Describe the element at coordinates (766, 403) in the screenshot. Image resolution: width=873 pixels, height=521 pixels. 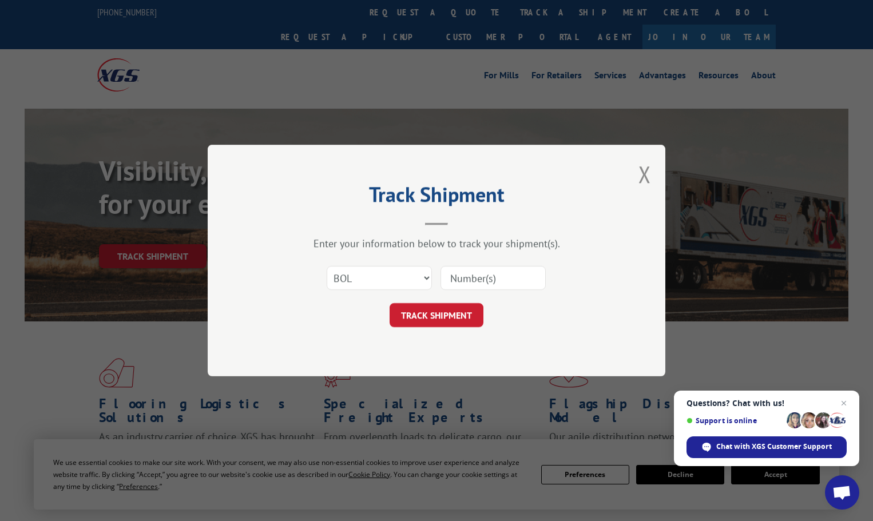
I see `span: Questions? Chat with us!` at that location.